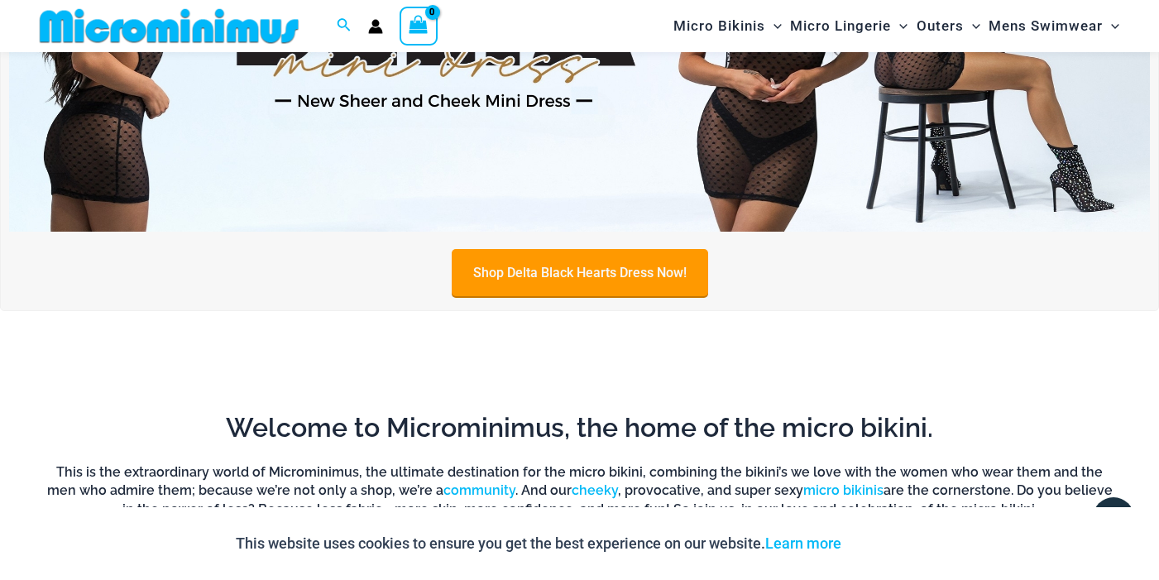 Image resolution: width=1159 pixels, height=580 pixels. What do you see at coordinates (948, 26) in the screenshot?
I see `a: OutersMenu ToggleMenu Toggle` at bounding box center [948, 26].